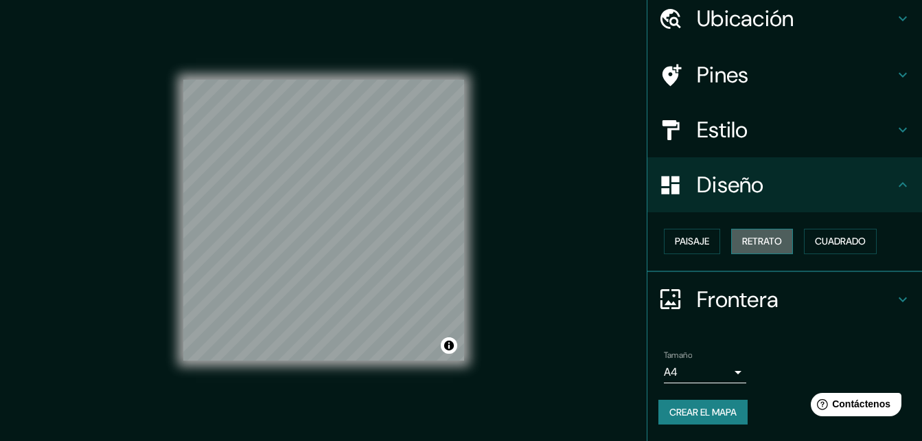  I want to click on button: Paisaje, so click(692, 241).